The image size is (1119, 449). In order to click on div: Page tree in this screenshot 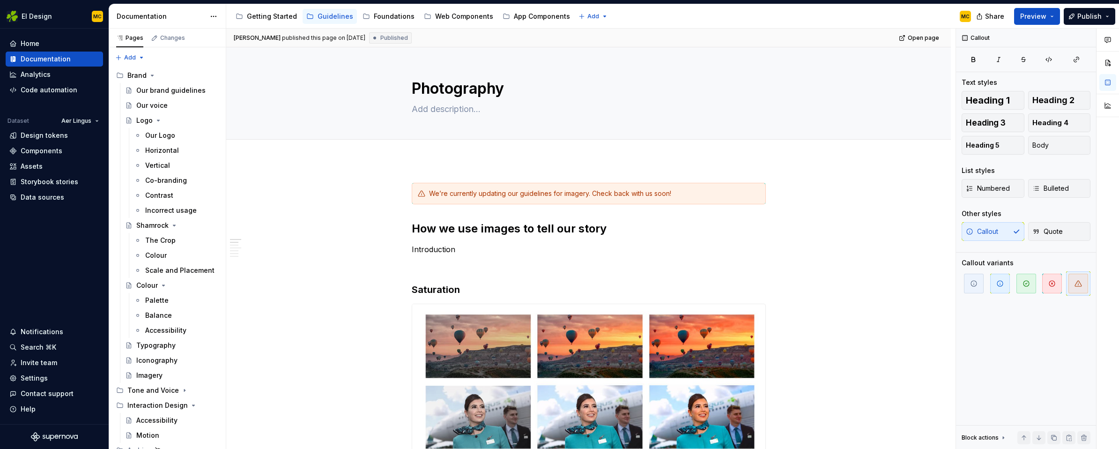, I will do `click(403, 16)`.